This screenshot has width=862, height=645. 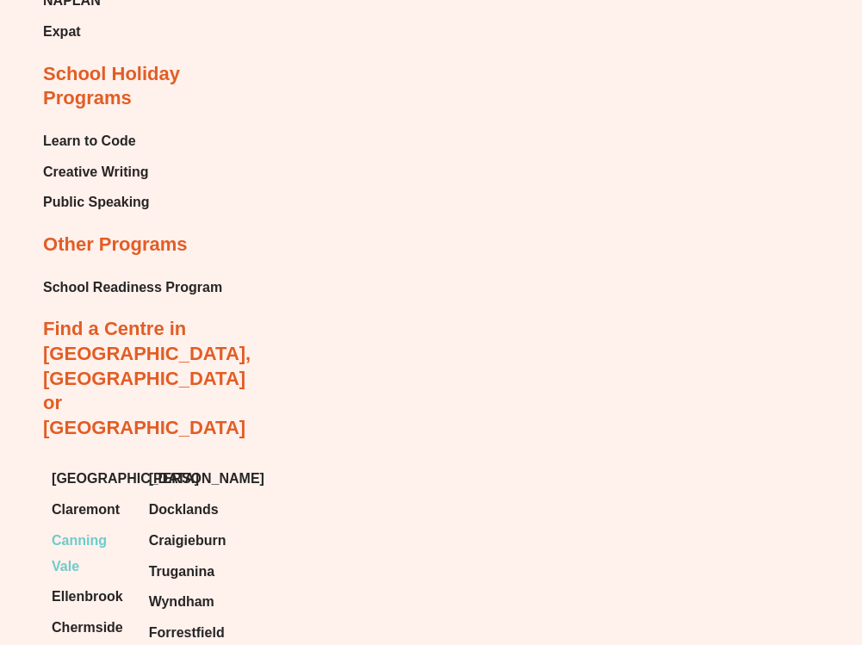 I want to click on h2: Other Programs, so click(x=115, y=245).